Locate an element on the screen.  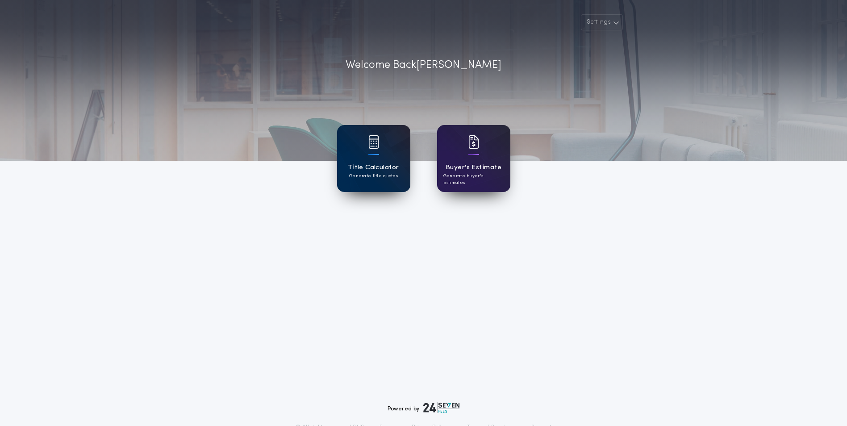
h1: Title Calculator is located at coordinates (373, 167).